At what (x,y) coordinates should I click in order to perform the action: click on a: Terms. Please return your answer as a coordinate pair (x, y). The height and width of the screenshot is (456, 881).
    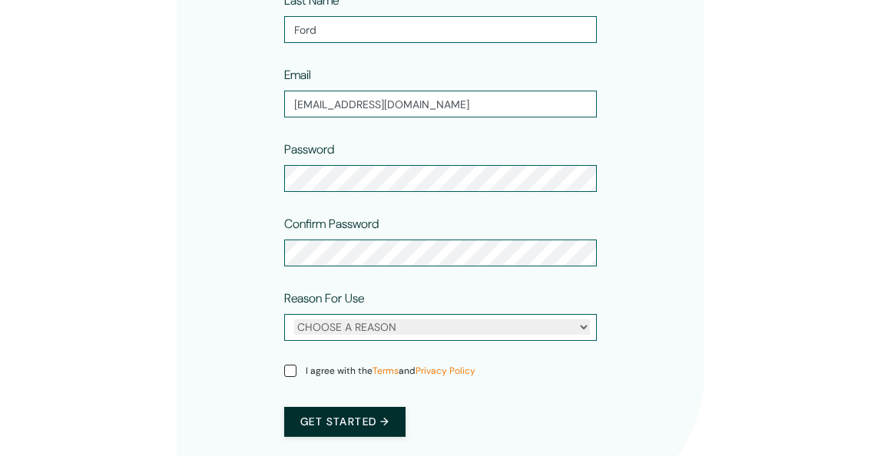
    Looking at the image, I should click on (386, 371).